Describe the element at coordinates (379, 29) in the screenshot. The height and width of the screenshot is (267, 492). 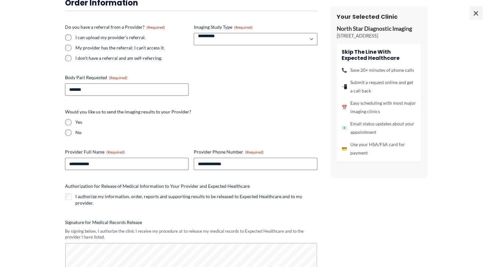
I see `p: North Star Diagnostic Imaging` at that location.